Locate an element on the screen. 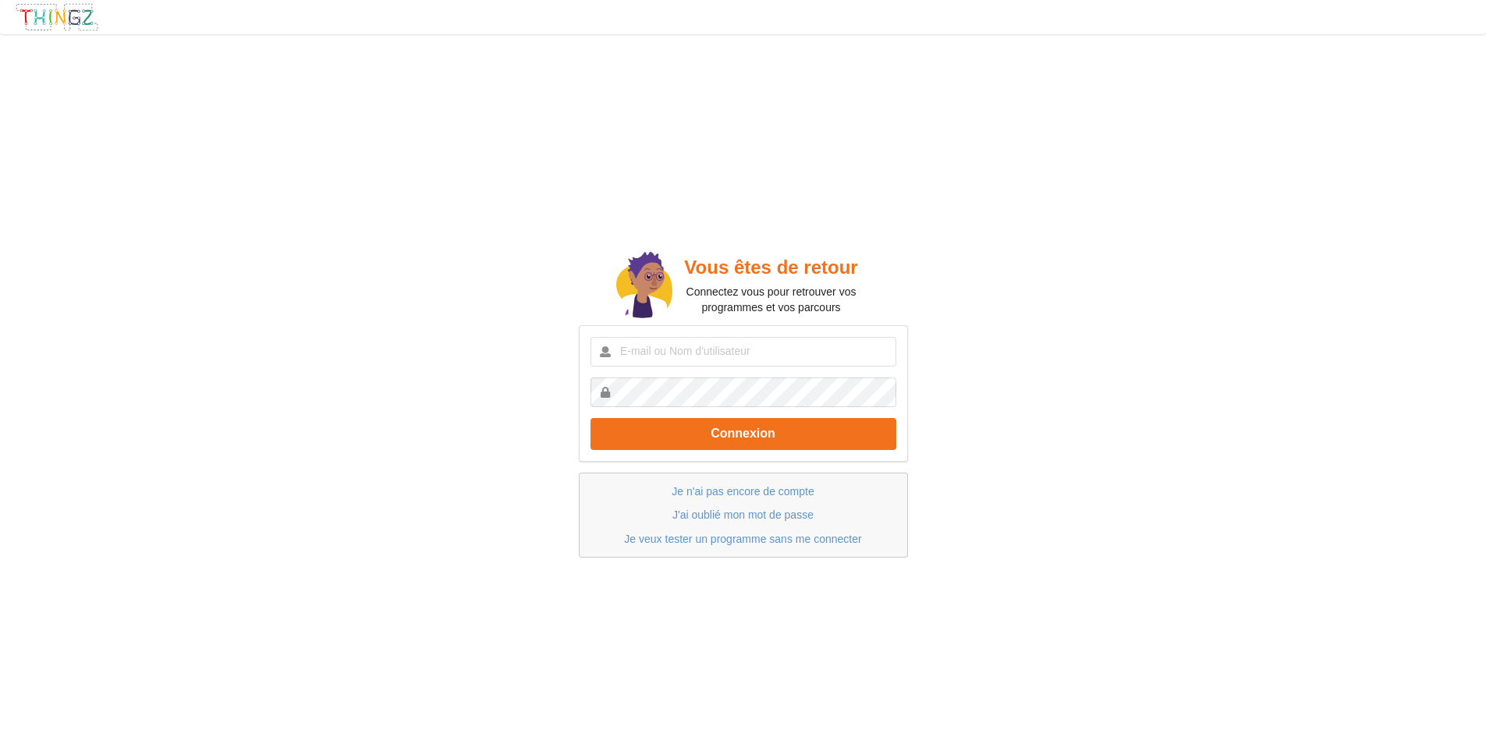 The height and width of the screenshot is (737, 1486). h2: Vous êtes de retour is located at coordinates (771, 268).